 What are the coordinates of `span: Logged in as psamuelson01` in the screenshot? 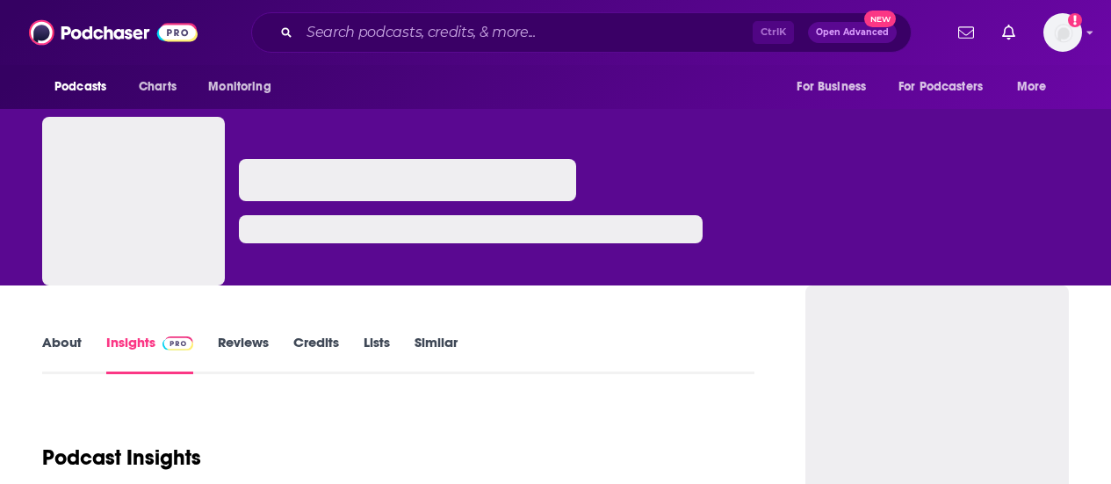 It's located at (1062, 32).